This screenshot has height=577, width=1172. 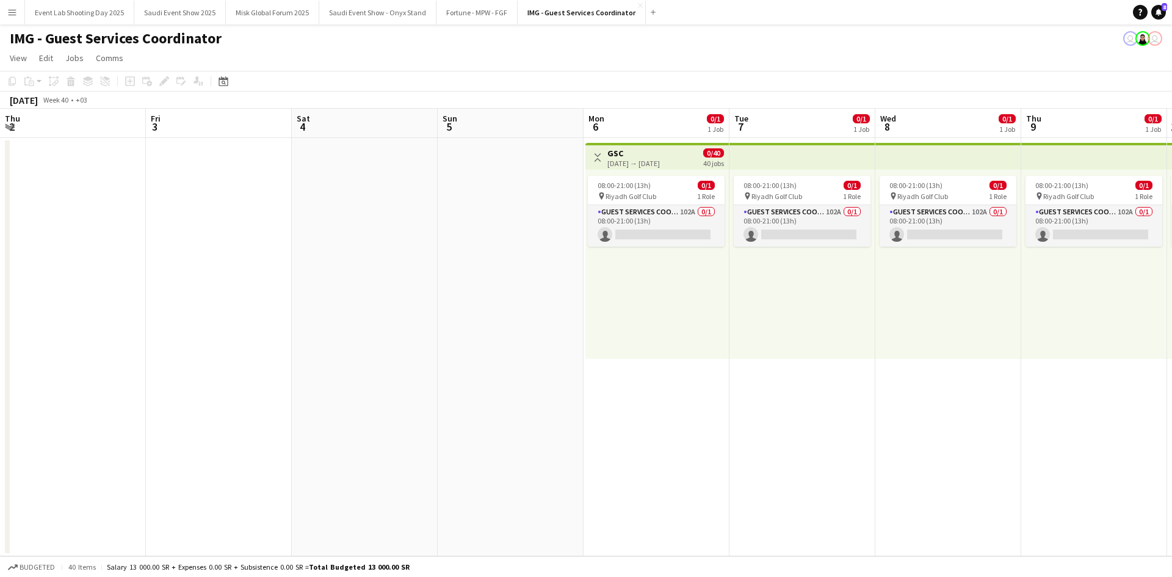 I want to click on span: Sat, so click(x=303, y=118).